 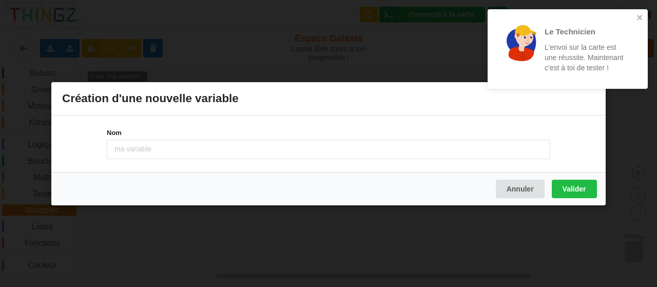 I want to click on button: Annuler, so click(x=520, y=188).